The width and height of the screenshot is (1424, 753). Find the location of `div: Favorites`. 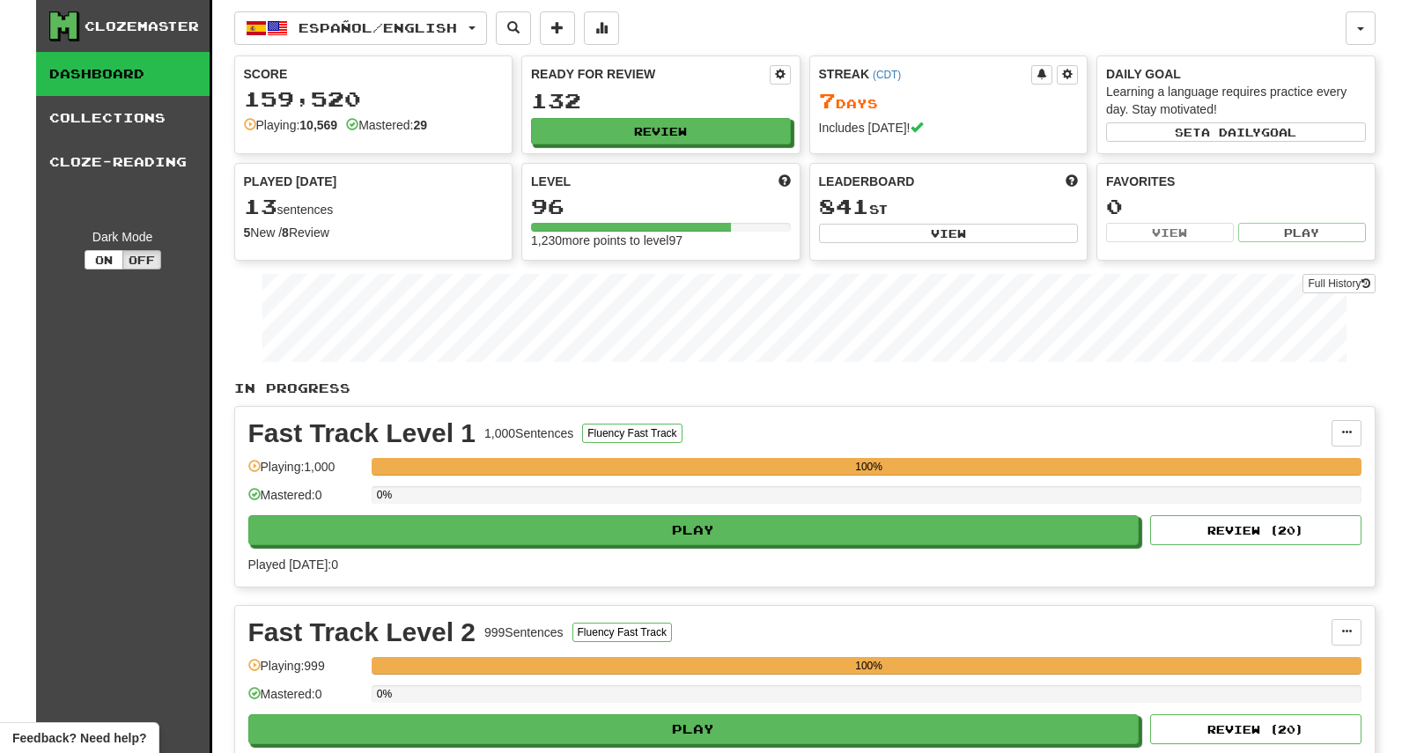

div: Favorites is located at coordinates (1235, 181).